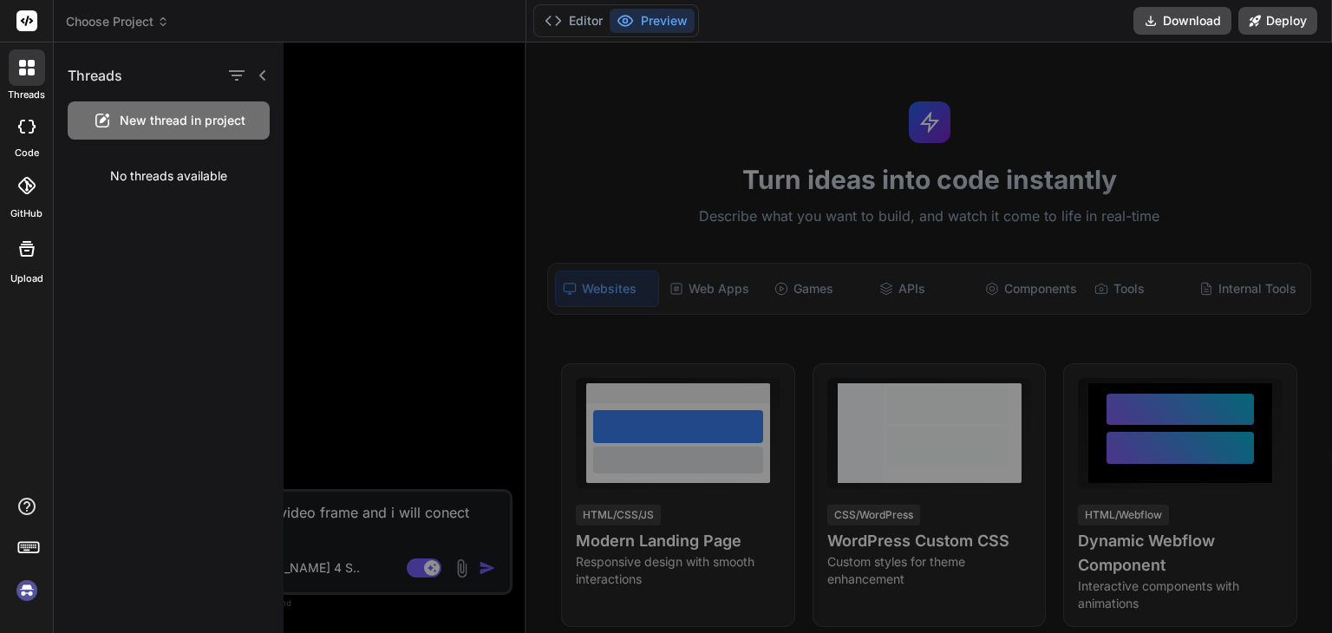  I want to click on label: threads, so click(26, 95).